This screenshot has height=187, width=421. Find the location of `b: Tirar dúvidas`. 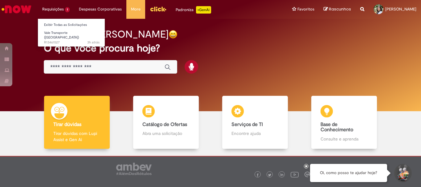

b: Tirar dúvidas is located at coordinates (67, 124).